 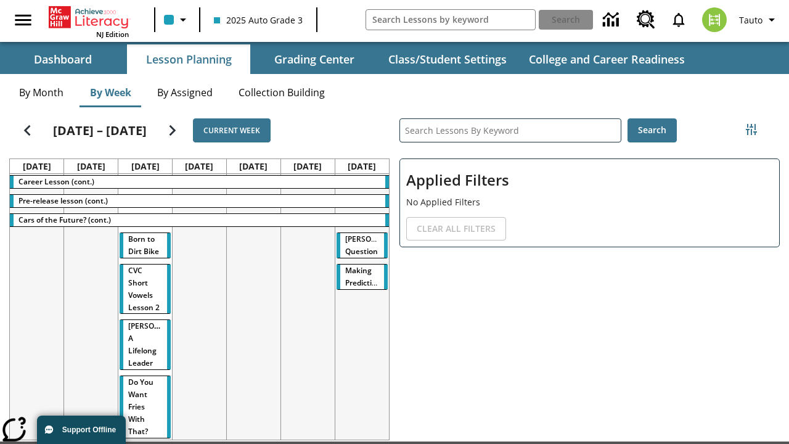 I want to click on span: Making Predictions, so click(x=365, y=276).